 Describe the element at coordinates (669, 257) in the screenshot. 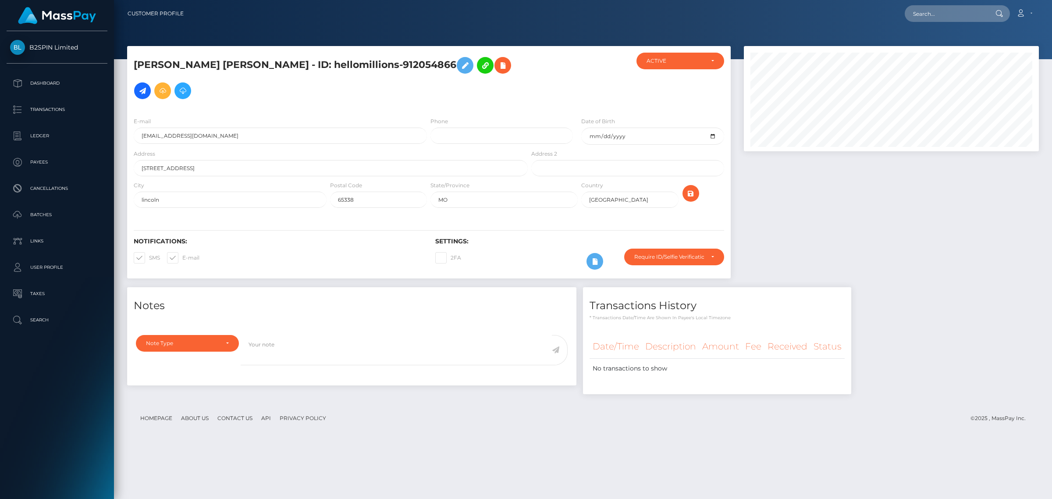

I see `div: Require ID/Selfie Verification` at that location.